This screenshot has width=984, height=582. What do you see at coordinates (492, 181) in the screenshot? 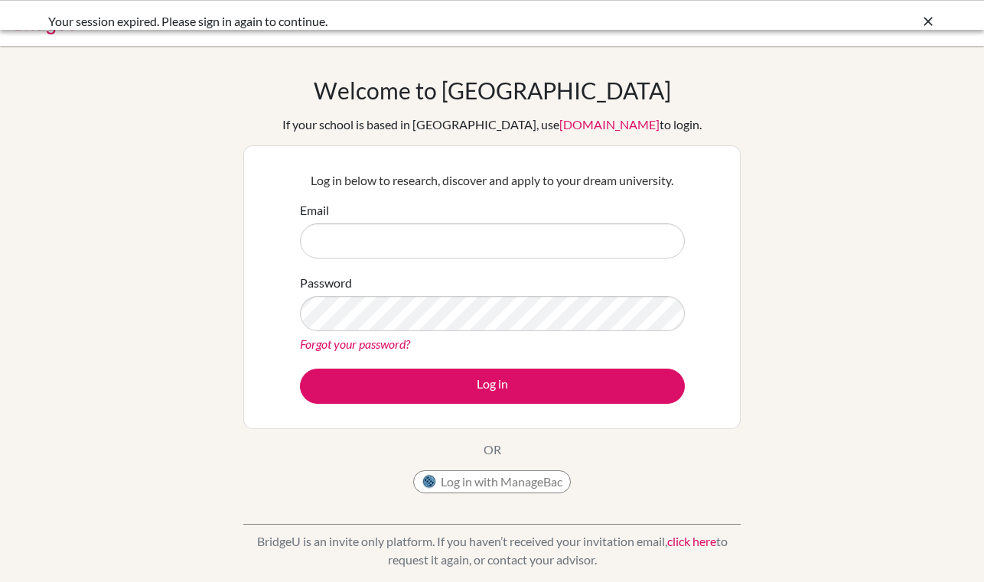
I see `p: Log in below to research, discover and apply to your dream university.` at bounding box center [492, 181].